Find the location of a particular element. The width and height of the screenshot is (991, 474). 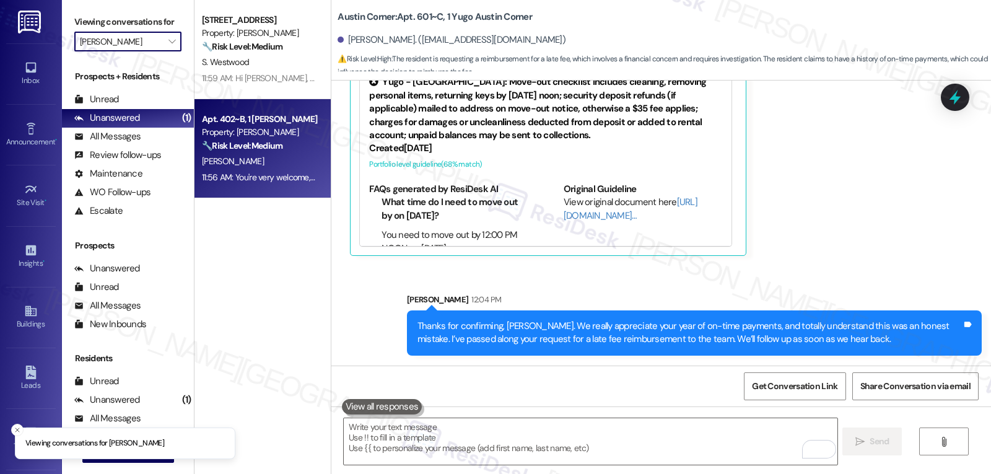

button: Get Conversation Link is located at coordinates (795, 386).